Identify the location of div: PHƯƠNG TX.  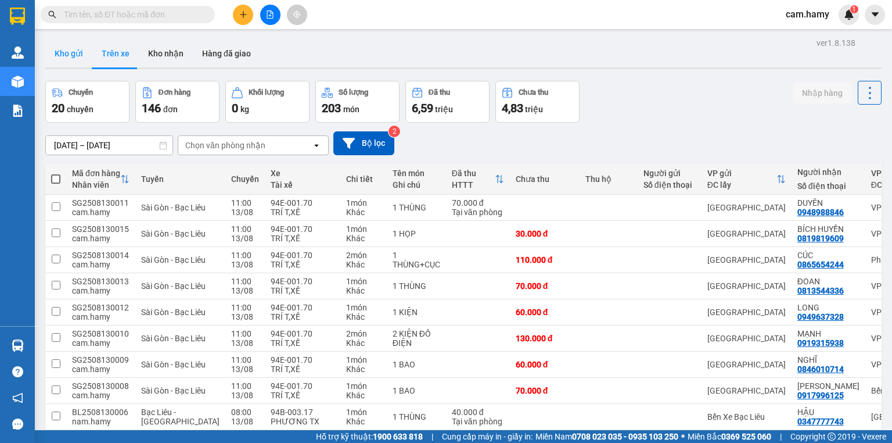
(303, 421).